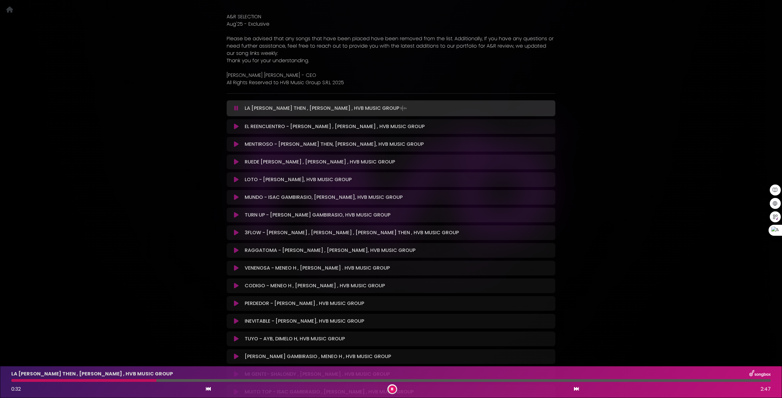 Image resolution: width=782 pixels, height=398 pixels. I want to click on span: 0:32, so click(16, 389).